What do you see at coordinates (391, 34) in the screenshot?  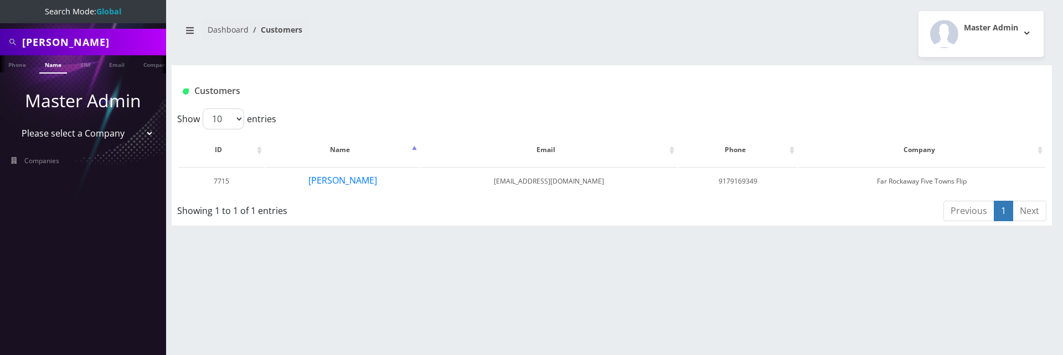 I see `nav: breadcrumb` at bounding box center [391, 34].